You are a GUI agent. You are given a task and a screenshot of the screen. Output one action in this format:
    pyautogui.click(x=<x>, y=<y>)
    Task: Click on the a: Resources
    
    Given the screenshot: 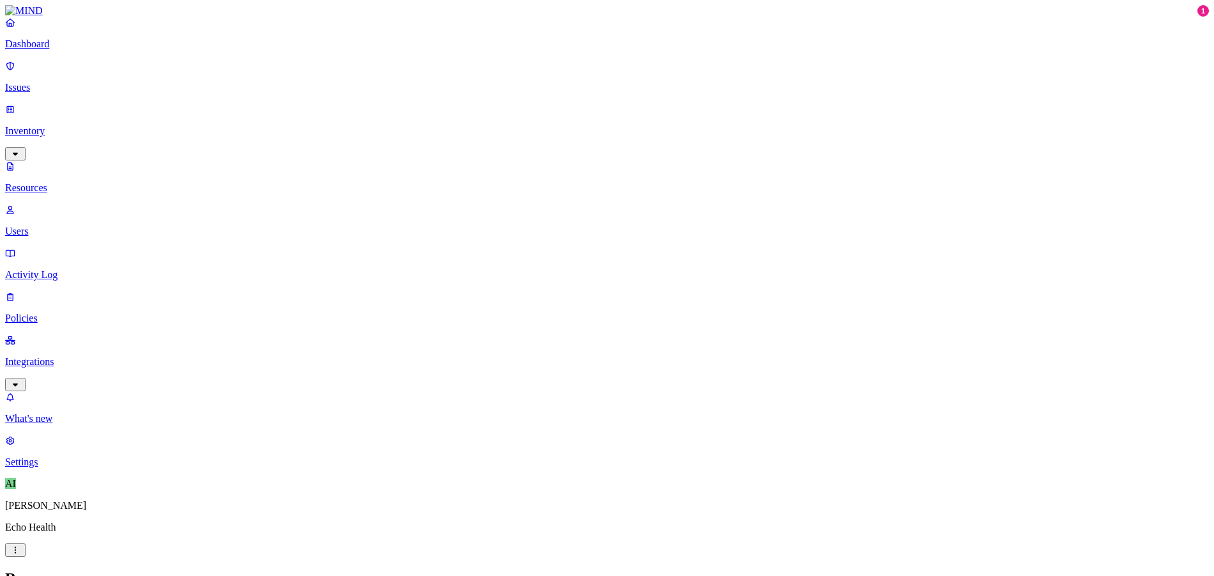 What is the action you would take?
    pyautogui.click(x=607, y=177)
    